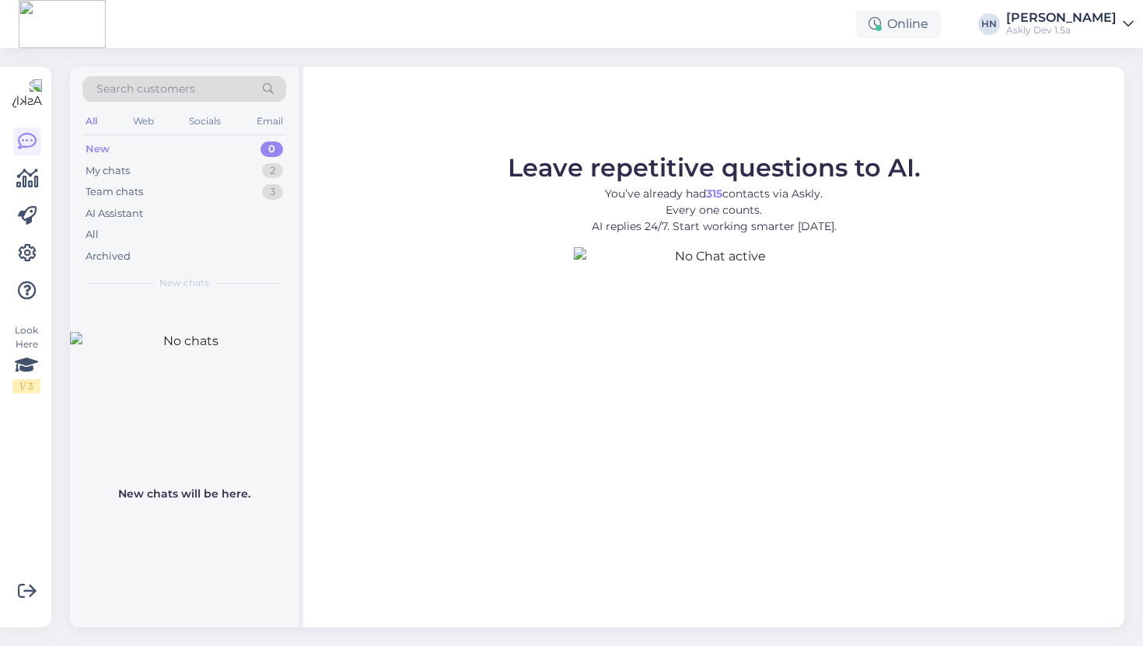  What do you see at coordinates (143, 121) in the screenshot?
I see `div: Web` at bounding box center [143, 121].